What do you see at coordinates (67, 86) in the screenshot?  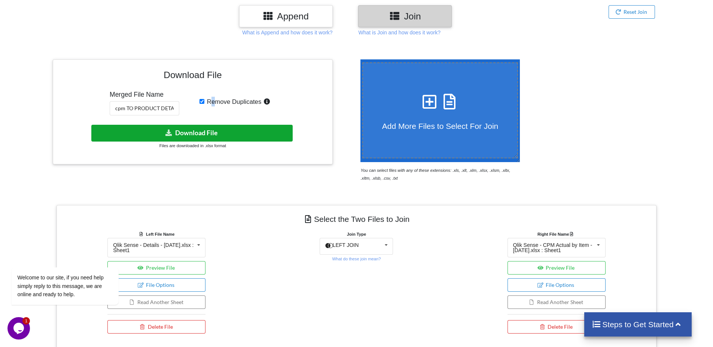 I see `div: Welcome to our site, if you need help simply reply to this message, we are online and ready to help.` at bounding box center [67, 86].